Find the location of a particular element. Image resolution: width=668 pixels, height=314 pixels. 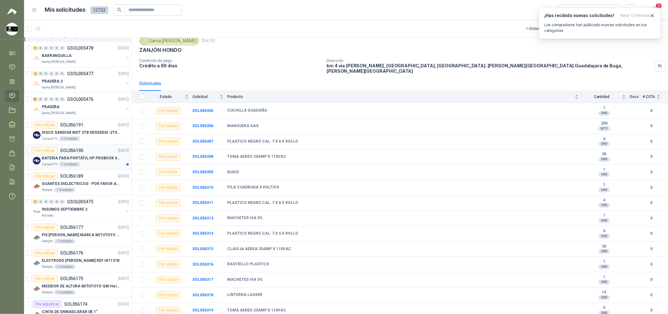

b: 15 is located at coordinates (604, 293).